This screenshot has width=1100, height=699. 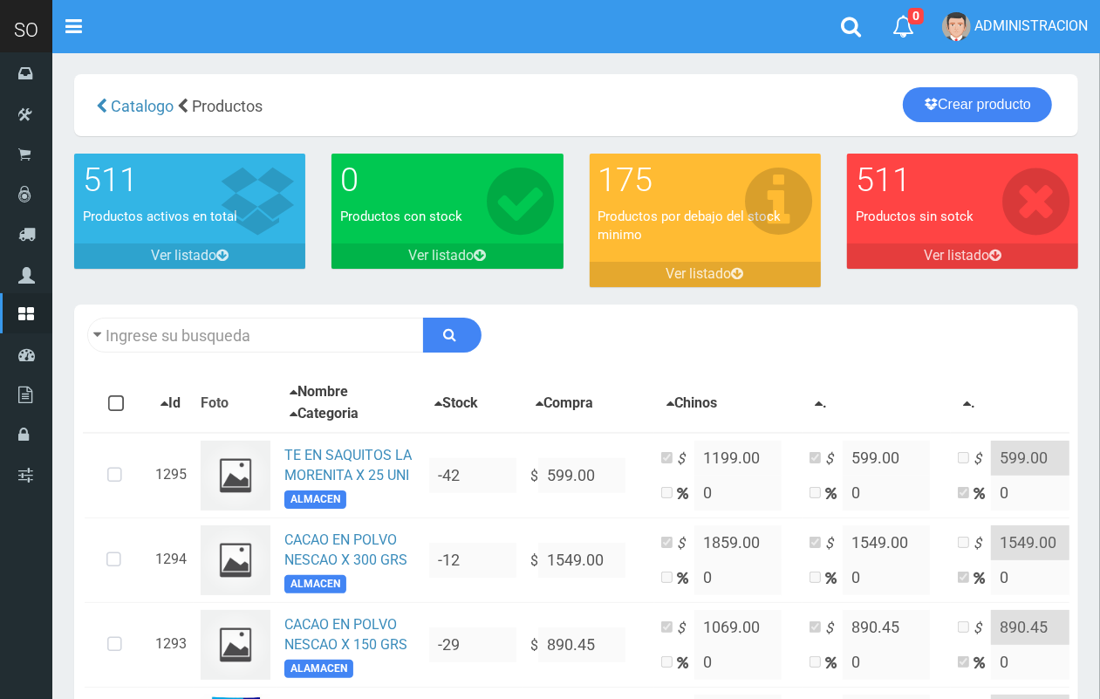 What do you see at coordinates (160, 216) in the screenshot?
I see `font: Productos activos en total` at bounding box center [160, 216].